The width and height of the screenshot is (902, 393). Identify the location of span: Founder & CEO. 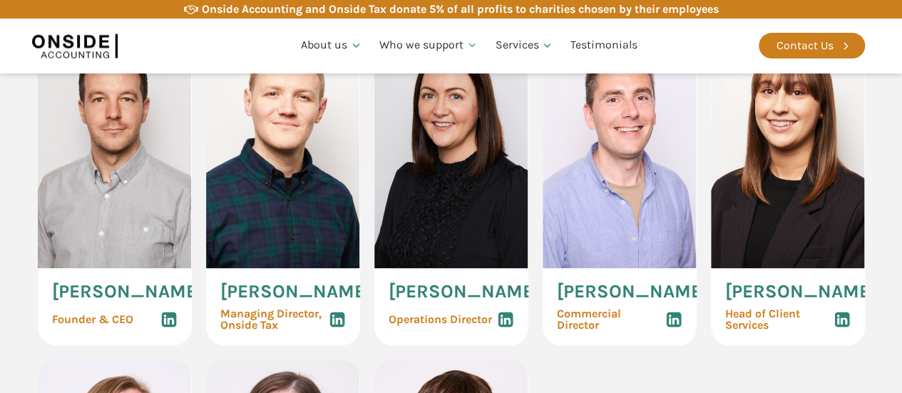
(93, 319).